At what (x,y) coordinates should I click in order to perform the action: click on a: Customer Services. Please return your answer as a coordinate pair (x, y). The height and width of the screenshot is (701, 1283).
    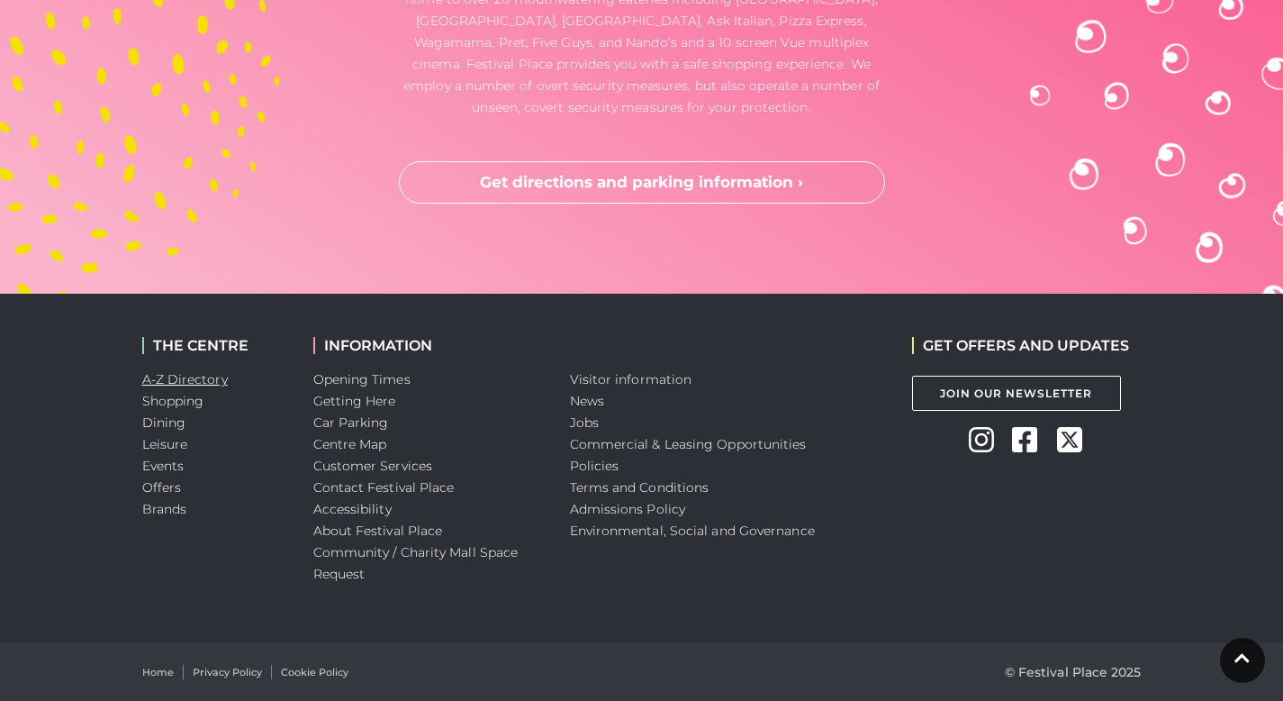
    Looking at the image, I should click on (373, 466).